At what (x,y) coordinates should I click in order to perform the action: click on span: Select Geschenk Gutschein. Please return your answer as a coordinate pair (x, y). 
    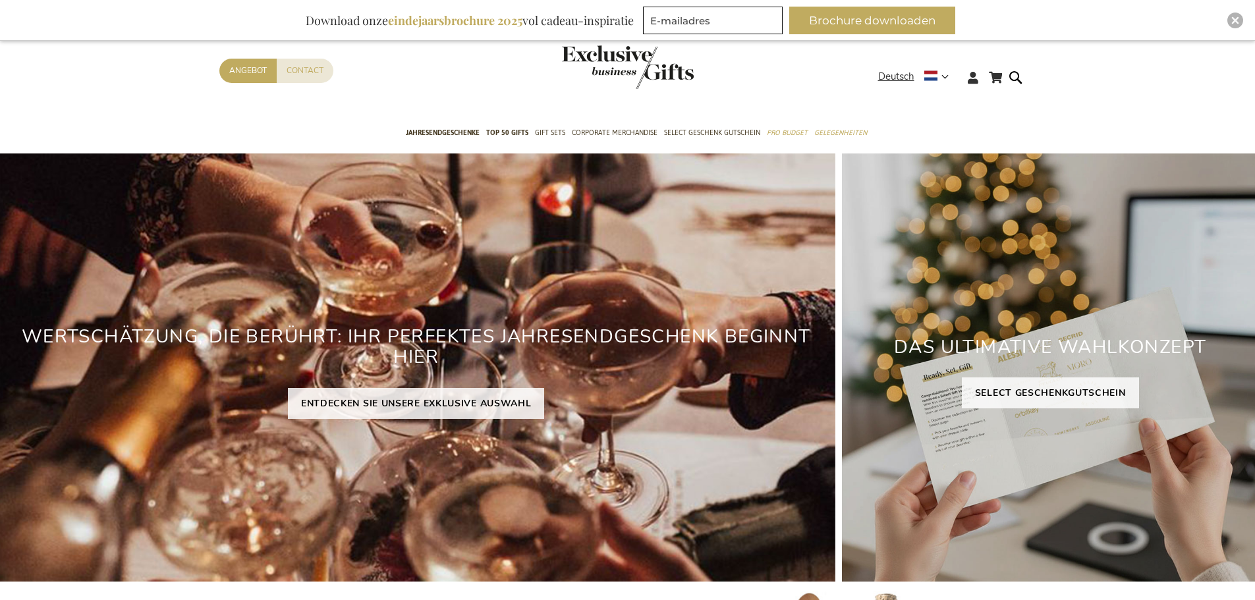
    Looking at the image, I should click on (712, 132).